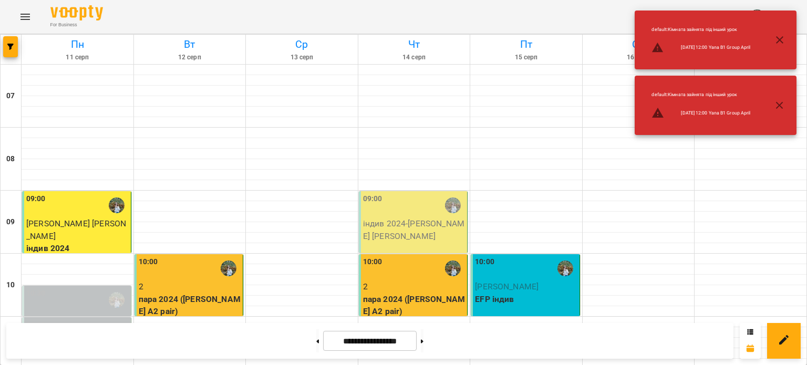 The height and width of the screenshot is (365, 807). I want to click on h6: 11 серп, so click(77, 57).